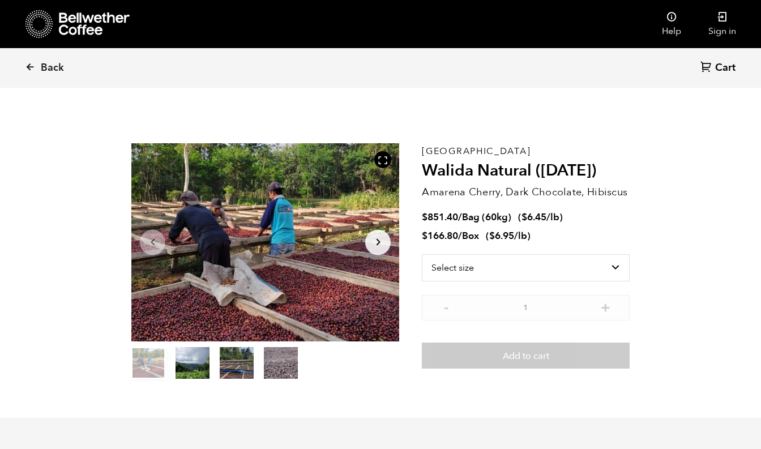 Image resolution: width=761 pixels, height=449 pixels. What do you see at coordinates (486, 217) in the screenshot?
I see `span: Bag (60kg)` at bounding box center [486, 217].